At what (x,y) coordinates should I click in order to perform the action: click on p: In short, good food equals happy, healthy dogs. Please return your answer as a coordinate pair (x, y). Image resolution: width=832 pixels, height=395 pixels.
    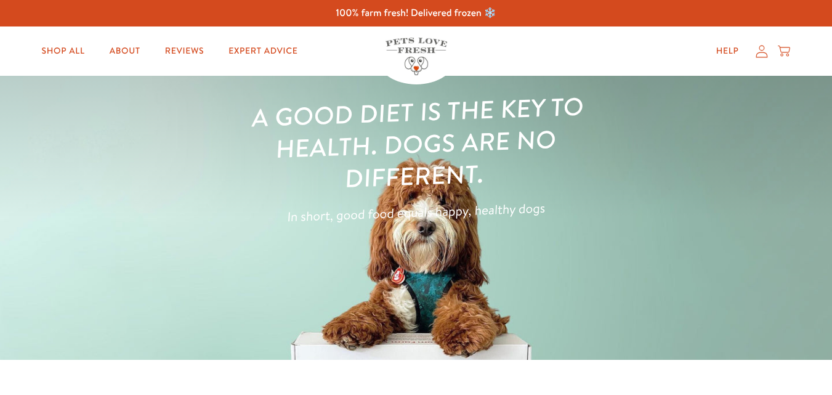
    Looking at the image, I should click on (416, 212).